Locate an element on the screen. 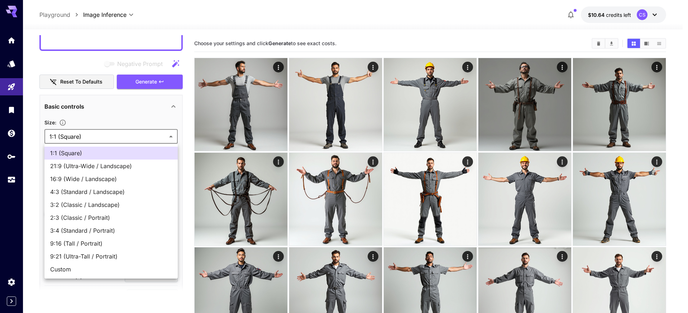 The height and width of the screenshot is (313, 688). span: 1:1 (Square) is located at coordinates (111, 153).